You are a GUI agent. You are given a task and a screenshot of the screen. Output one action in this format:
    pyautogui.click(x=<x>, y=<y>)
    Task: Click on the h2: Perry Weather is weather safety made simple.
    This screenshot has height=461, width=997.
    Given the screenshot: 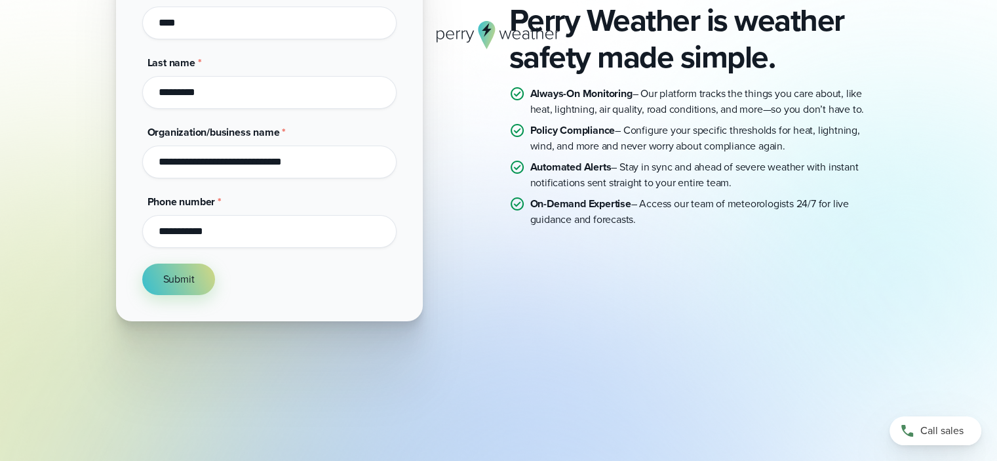 What is the action you would take?
    pyautogui.click(x=695, y=39)
    